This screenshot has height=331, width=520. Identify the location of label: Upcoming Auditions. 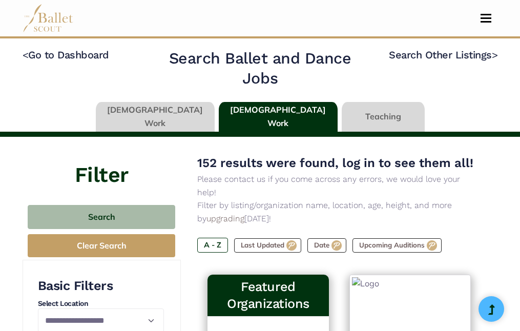
(397, 245).